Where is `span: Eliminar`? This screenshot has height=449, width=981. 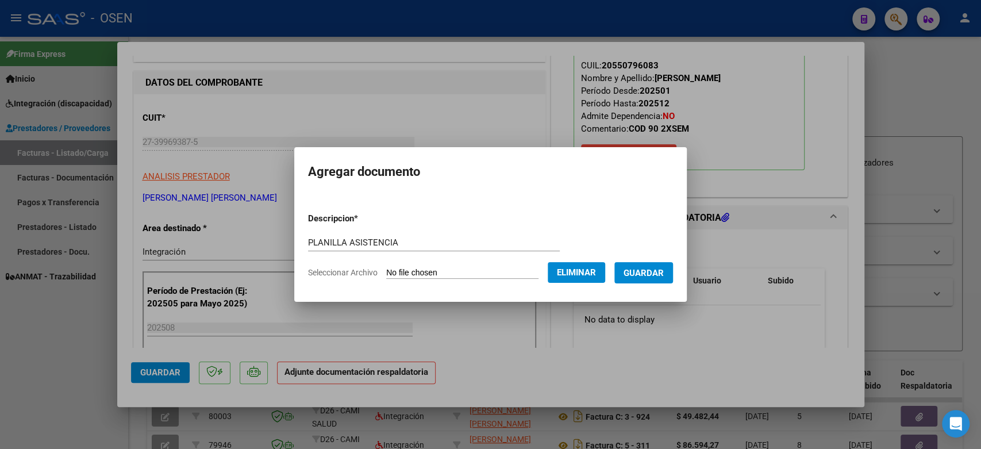 span: Eliminar is located at coordinates (577, 273).